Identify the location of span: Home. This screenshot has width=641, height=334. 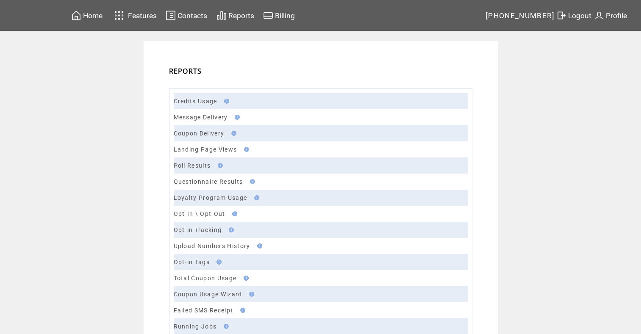
(93, 16).